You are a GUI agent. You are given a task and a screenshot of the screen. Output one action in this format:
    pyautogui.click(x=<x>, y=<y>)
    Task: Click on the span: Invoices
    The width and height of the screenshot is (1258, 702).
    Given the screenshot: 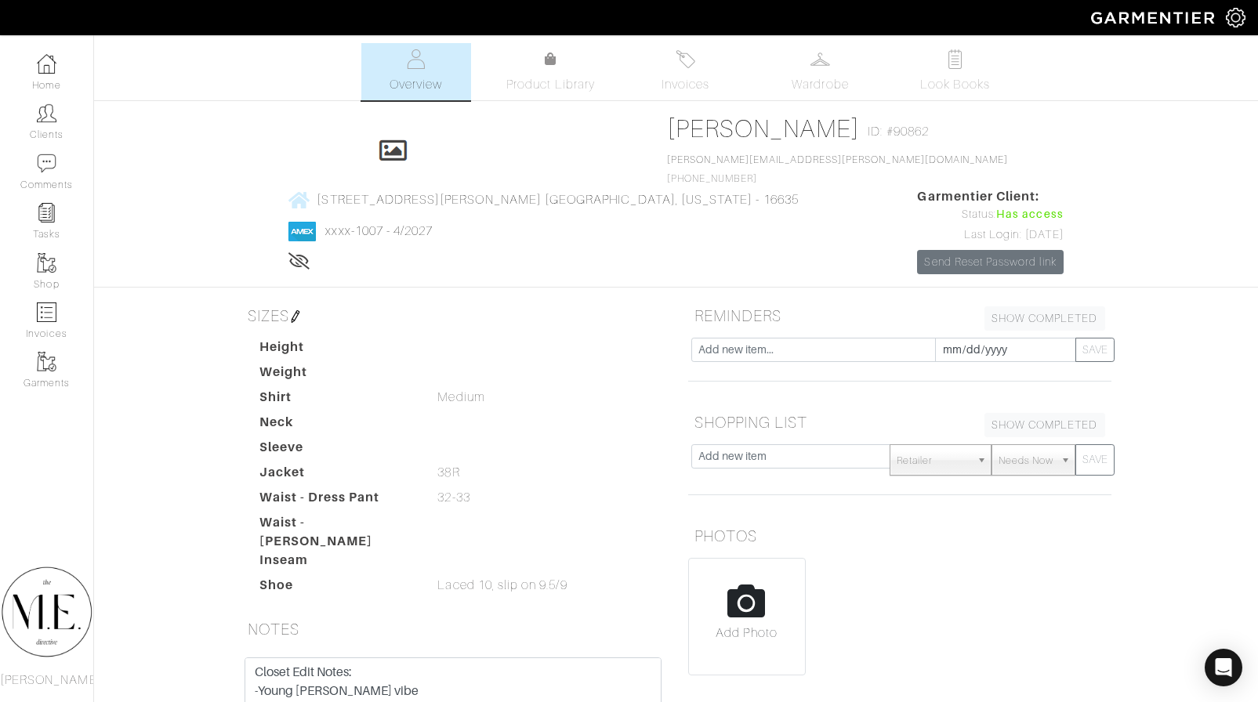 What is the action you would take?
    pyautogui.click(x=685, y=85)
    